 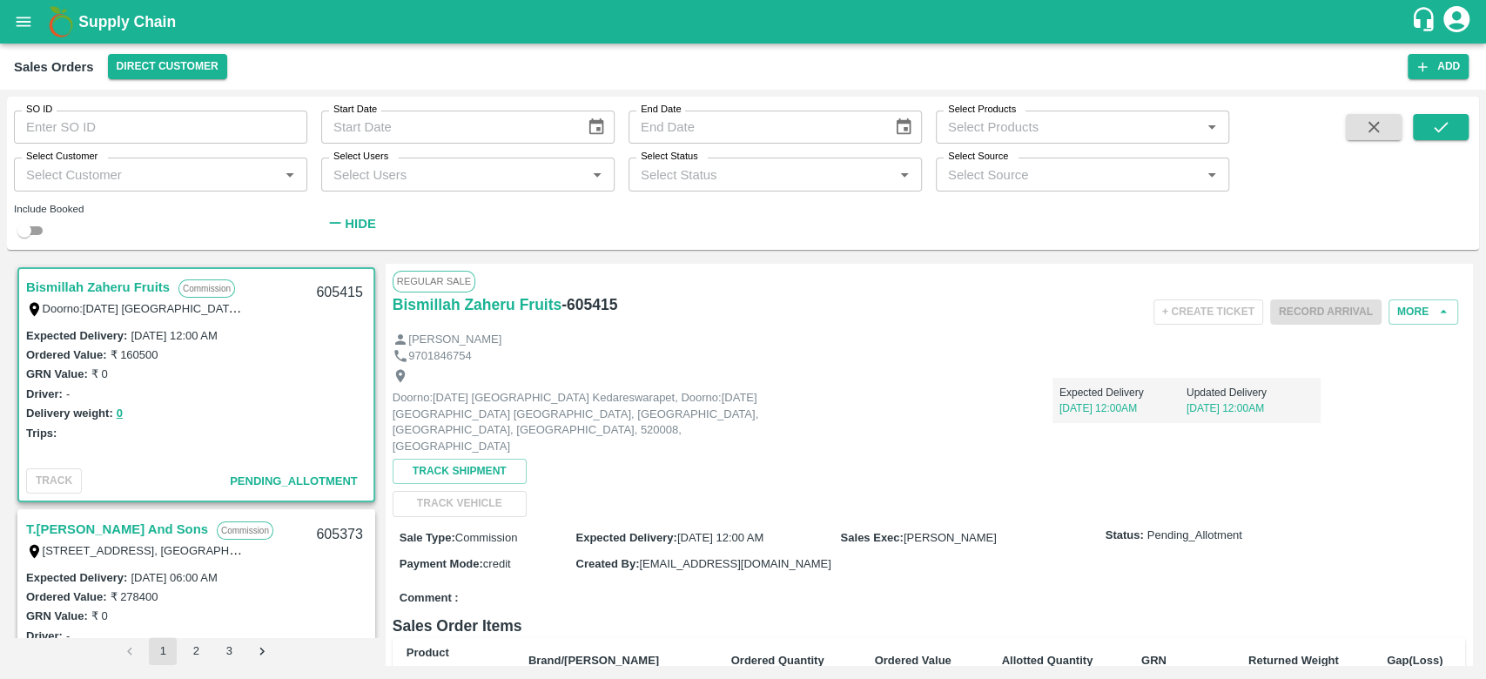 I want to click on div: Sales Orders, so click(x=54, y=67).